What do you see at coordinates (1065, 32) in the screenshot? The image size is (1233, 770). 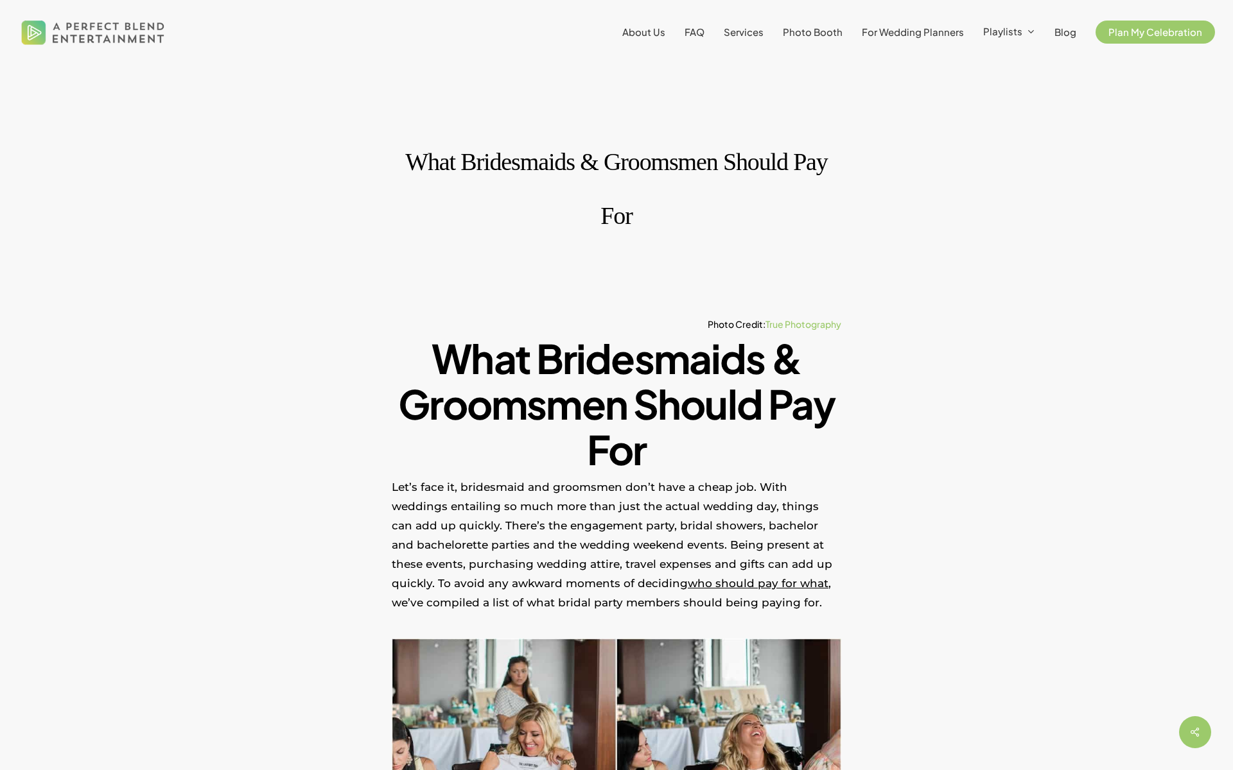 I see `a: Blog` at bounding box center [1065, 32].